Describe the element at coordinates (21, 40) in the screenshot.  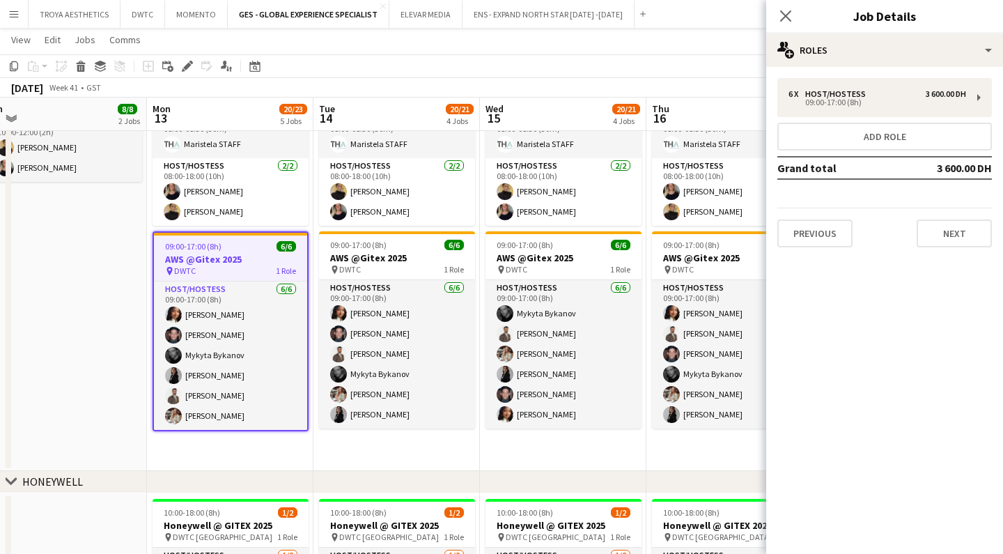
I see `span: View` at that location.